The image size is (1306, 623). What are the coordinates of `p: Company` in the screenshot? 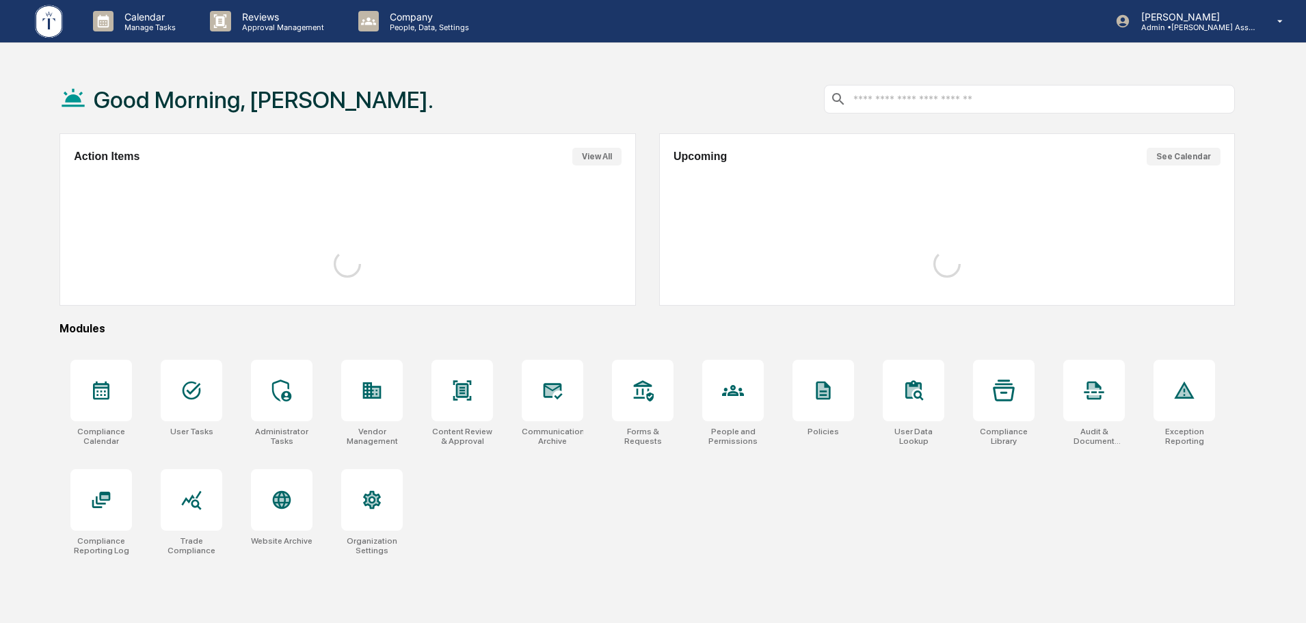 It's located at (427, 16).